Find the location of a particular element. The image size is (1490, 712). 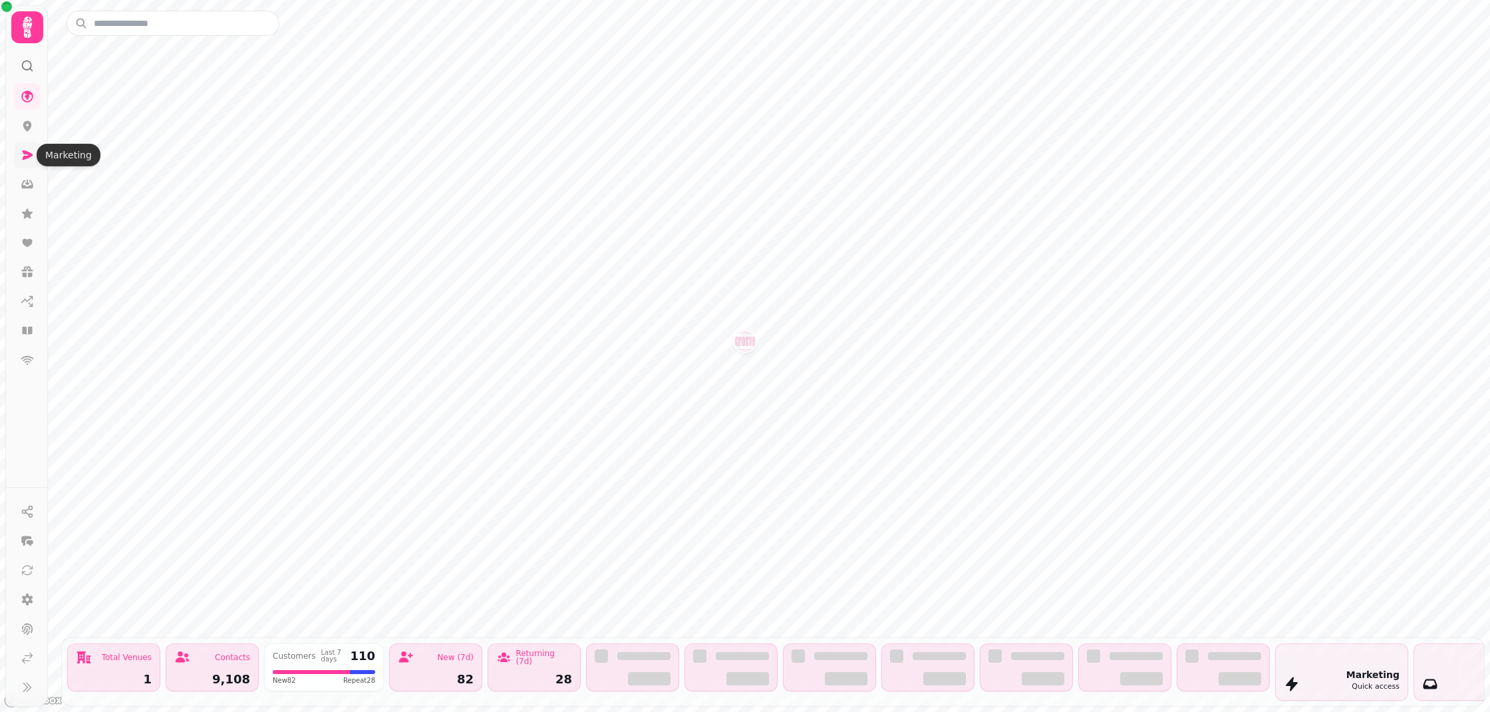

button: MarketingQuick access is located at coordinates (1341, 672).